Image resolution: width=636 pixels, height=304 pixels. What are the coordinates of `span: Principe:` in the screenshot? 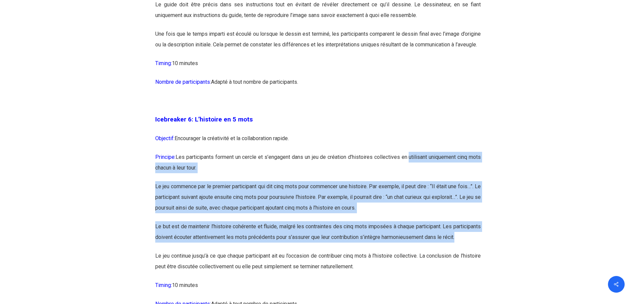 It's located at (165, 157).